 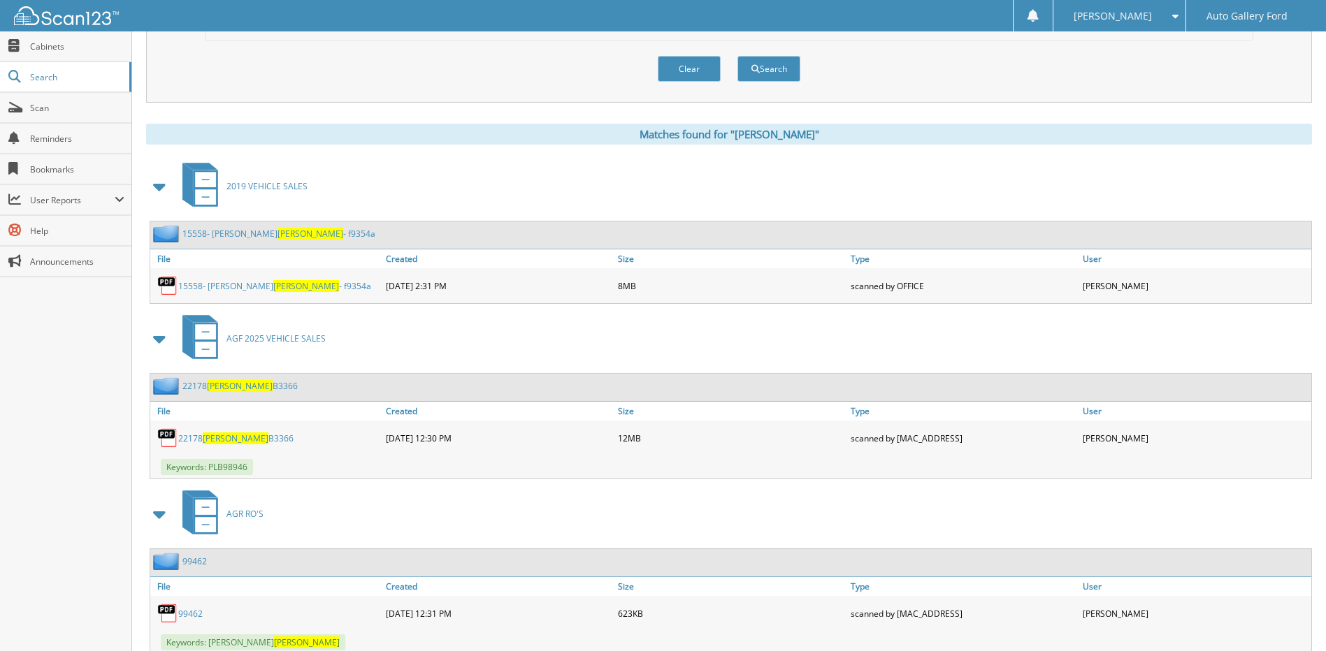 I want to click on div: 623KB, so click(x=730, y=613).